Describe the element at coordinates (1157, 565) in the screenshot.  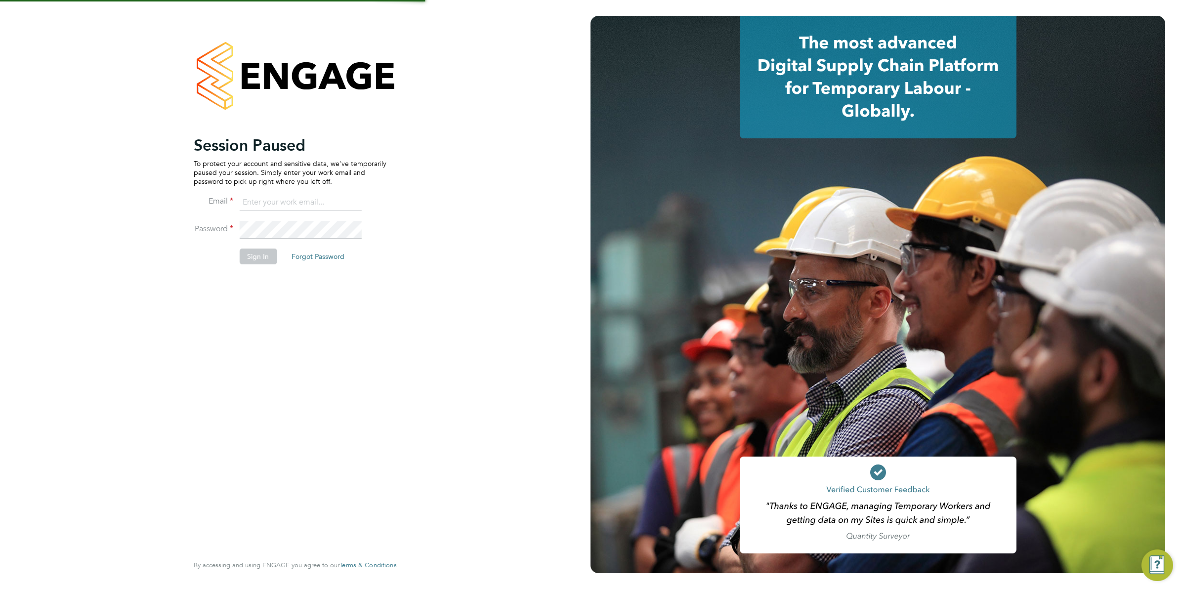
I see `button: Engage Resource Center` at that location.